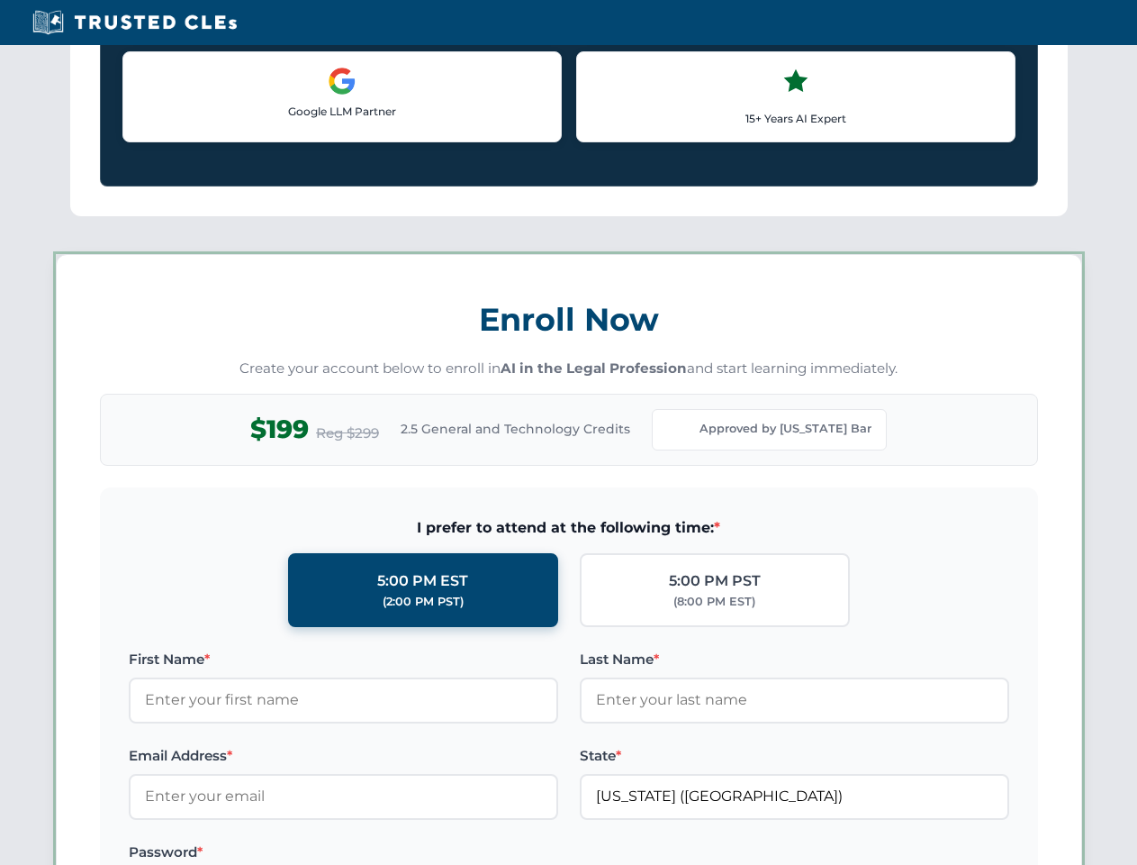 This screenshot has width=1137, height=865. What do you see at coordinates (343, 796) in the screenshot?
I see `input: Enter your email` at bounding box center [343, 796].